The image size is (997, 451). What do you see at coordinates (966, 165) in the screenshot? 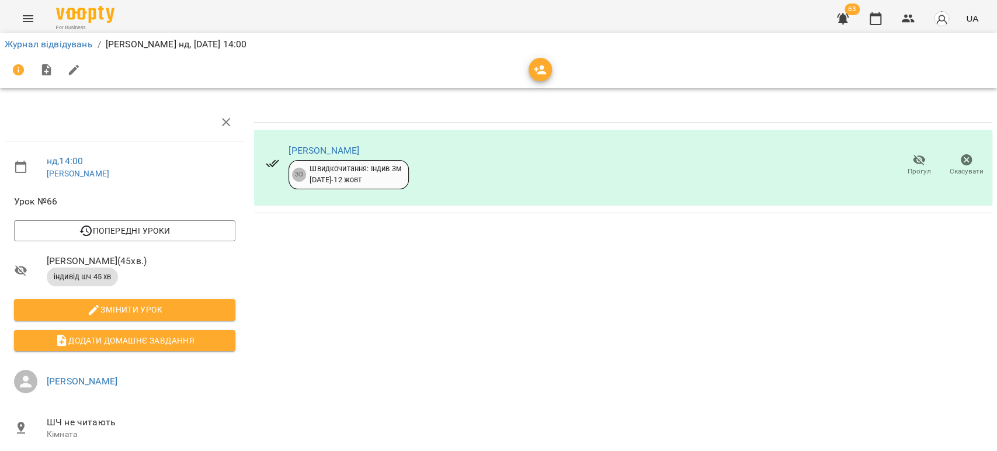
I see `button: Скасувати` at bounding box center [966, 165].